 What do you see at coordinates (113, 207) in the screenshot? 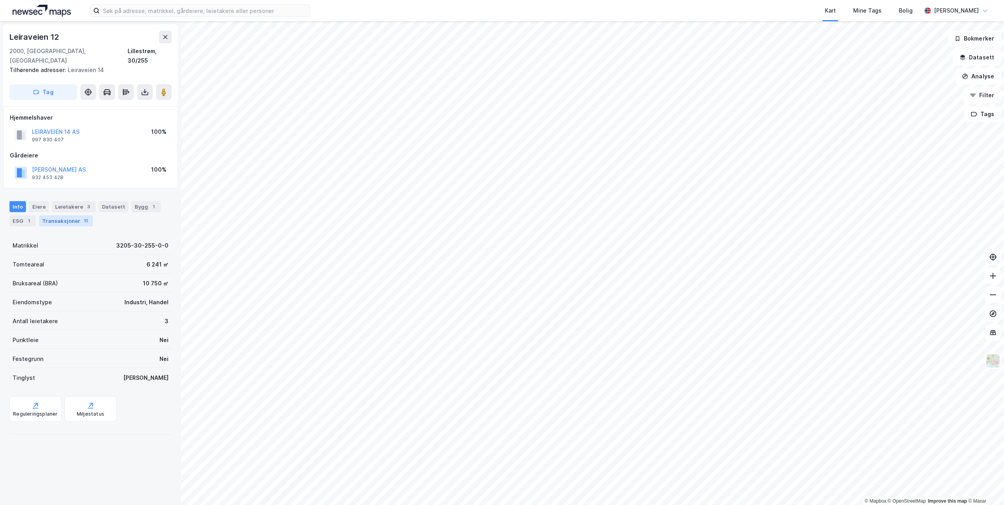
I see `div: Datasett` at bounding box center [113, 207].